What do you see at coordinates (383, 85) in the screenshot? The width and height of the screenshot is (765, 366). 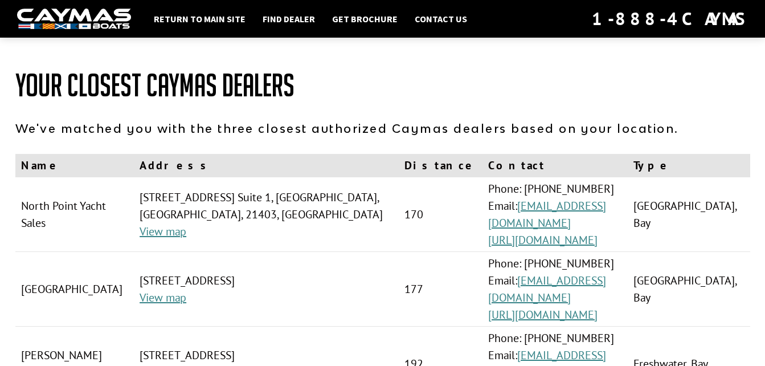 I see `h1: Your Closest Caymas Dealers` at bounding box center [383, 85].